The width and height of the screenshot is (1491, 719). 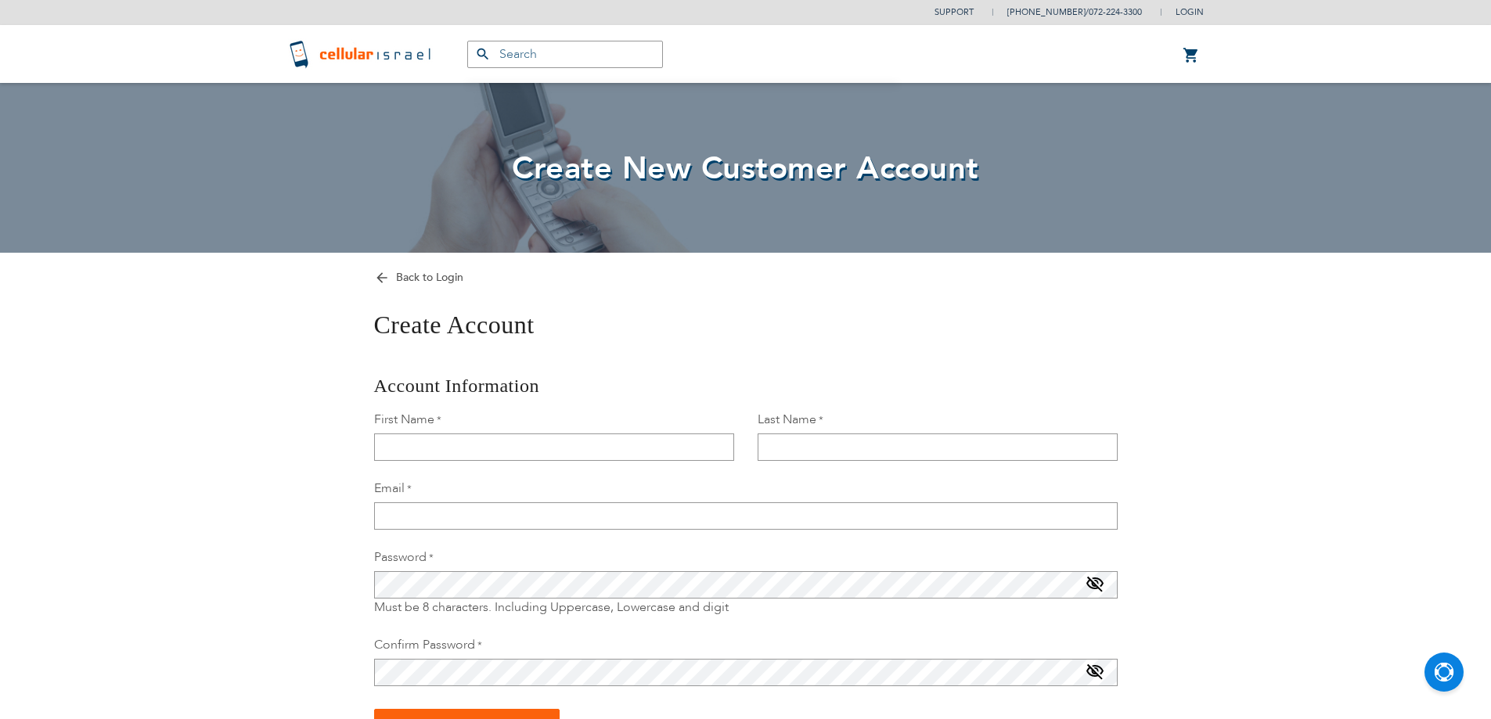 What do you see at coordinates (424, 645) in the screenshot?
I see `span: Confirm Password` at bounding box center [424, 645].